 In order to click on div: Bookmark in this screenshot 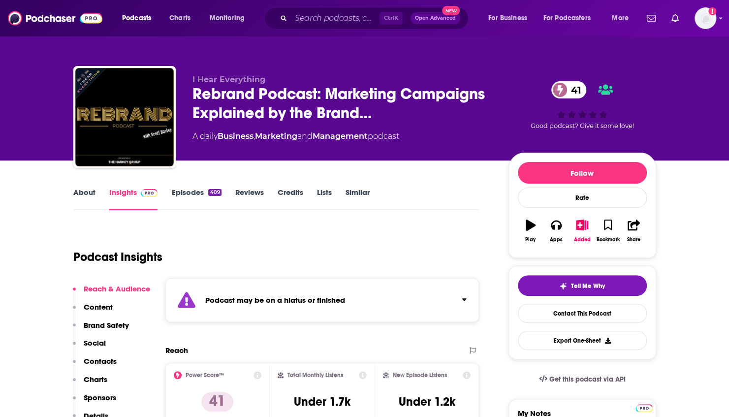, I will do `click(607, 240)`.